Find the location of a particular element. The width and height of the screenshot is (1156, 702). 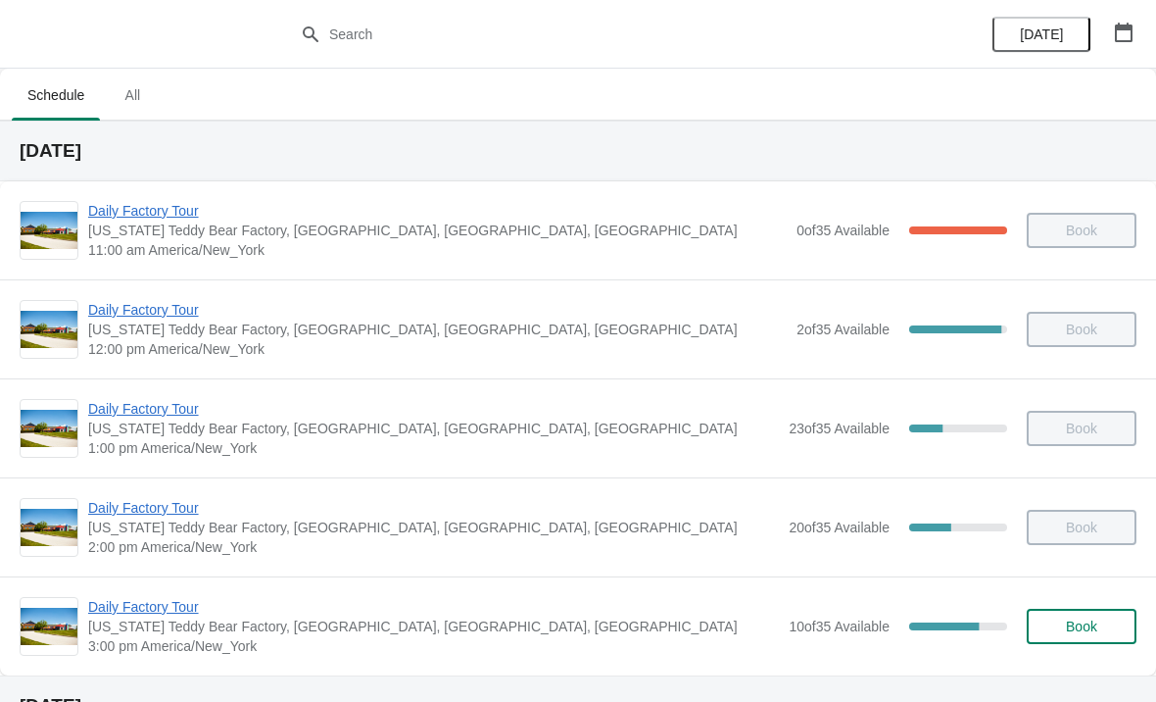

input: Search is located at coordinates (598, 34).